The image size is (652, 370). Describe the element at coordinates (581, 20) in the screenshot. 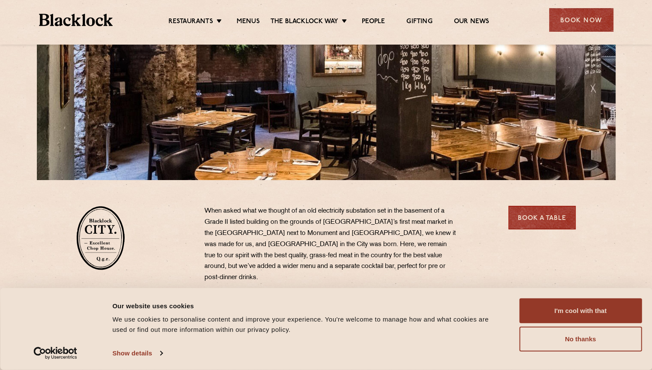

I see `div: Book Now` at that location.